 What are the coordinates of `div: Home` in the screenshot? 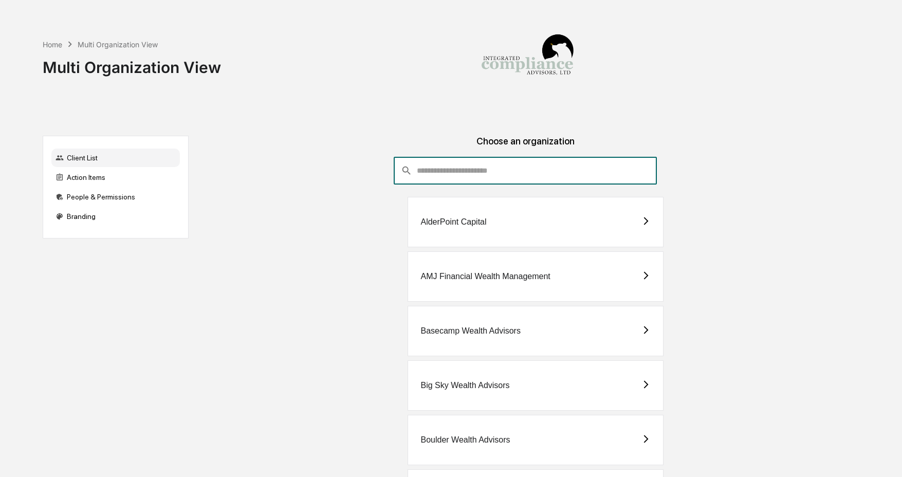 It's located at (52, 44).